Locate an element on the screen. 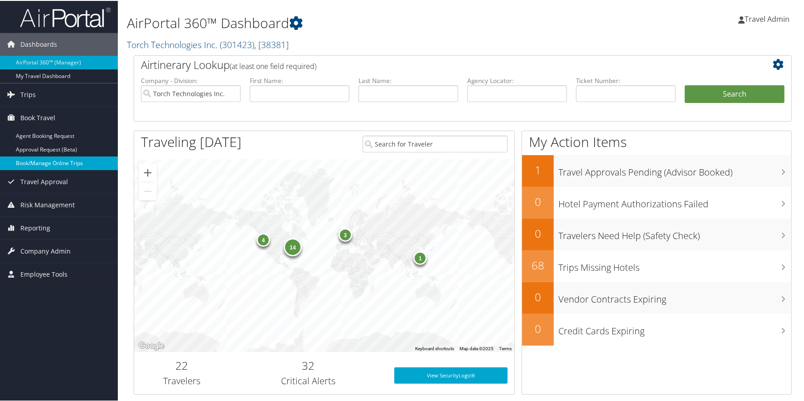  a: 68Trips Missing Hotels is located at coordinates (657, 265).